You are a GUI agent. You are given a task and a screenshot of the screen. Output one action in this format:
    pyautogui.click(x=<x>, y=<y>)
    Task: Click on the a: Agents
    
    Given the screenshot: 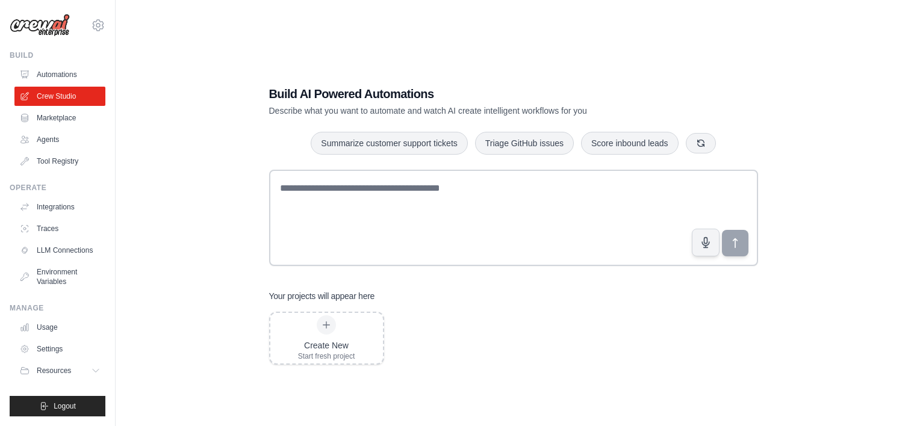 What is the action you would take?
    pyautogui.click(x=60, y=140)
    